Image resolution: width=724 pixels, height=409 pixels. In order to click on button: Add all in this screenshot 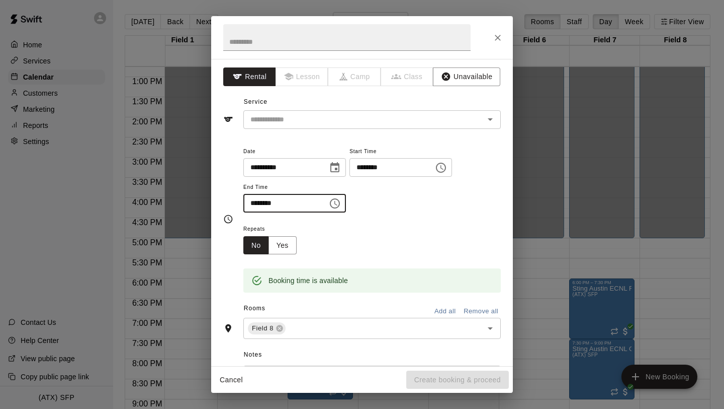, I will do `click(445, 311)`.